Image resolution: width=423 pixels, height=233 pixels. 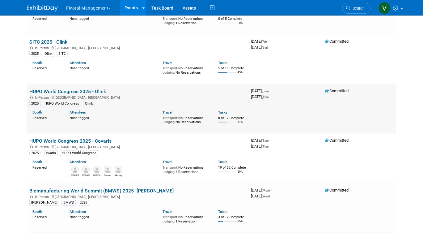 What do you see at coordinates (50, 153) in the screenshot?
I see `div: Covaris` at bounding box center [50, 153].